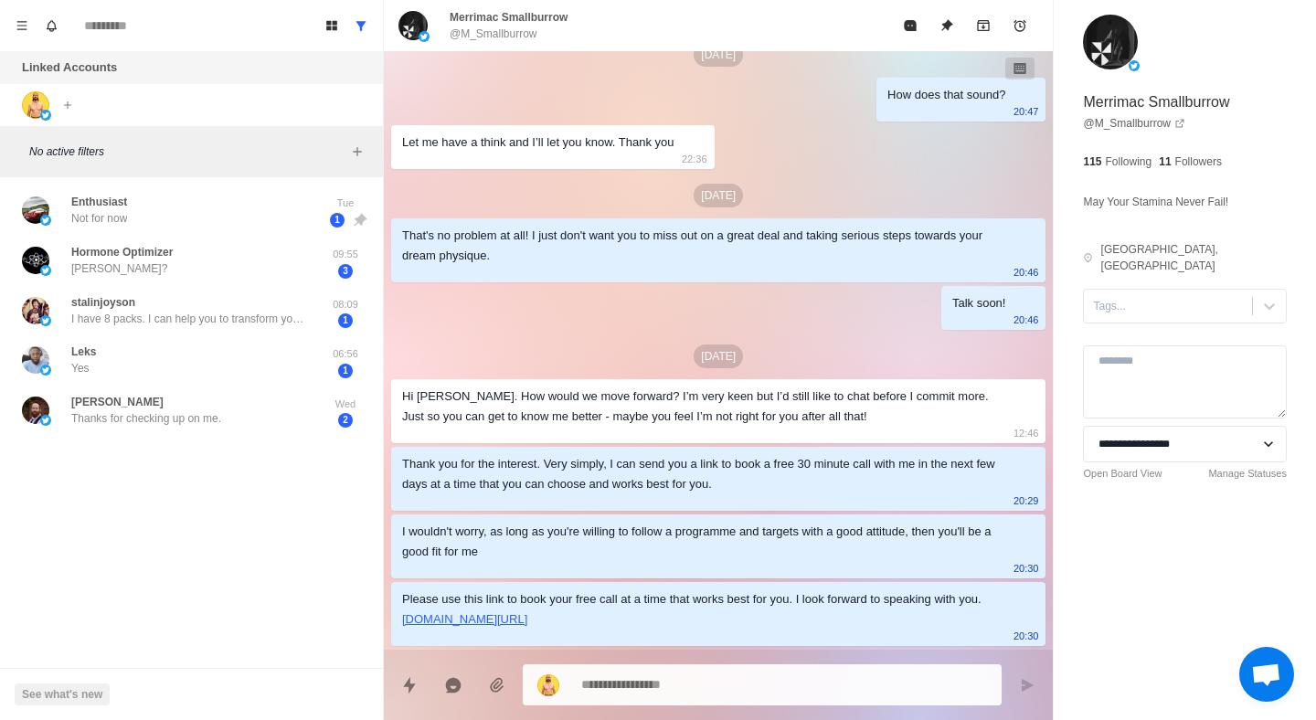  What do you see at coordinates (1266, 674) in the screenshot?
I see `a: Open chat` at bounding box center [1266, 674].